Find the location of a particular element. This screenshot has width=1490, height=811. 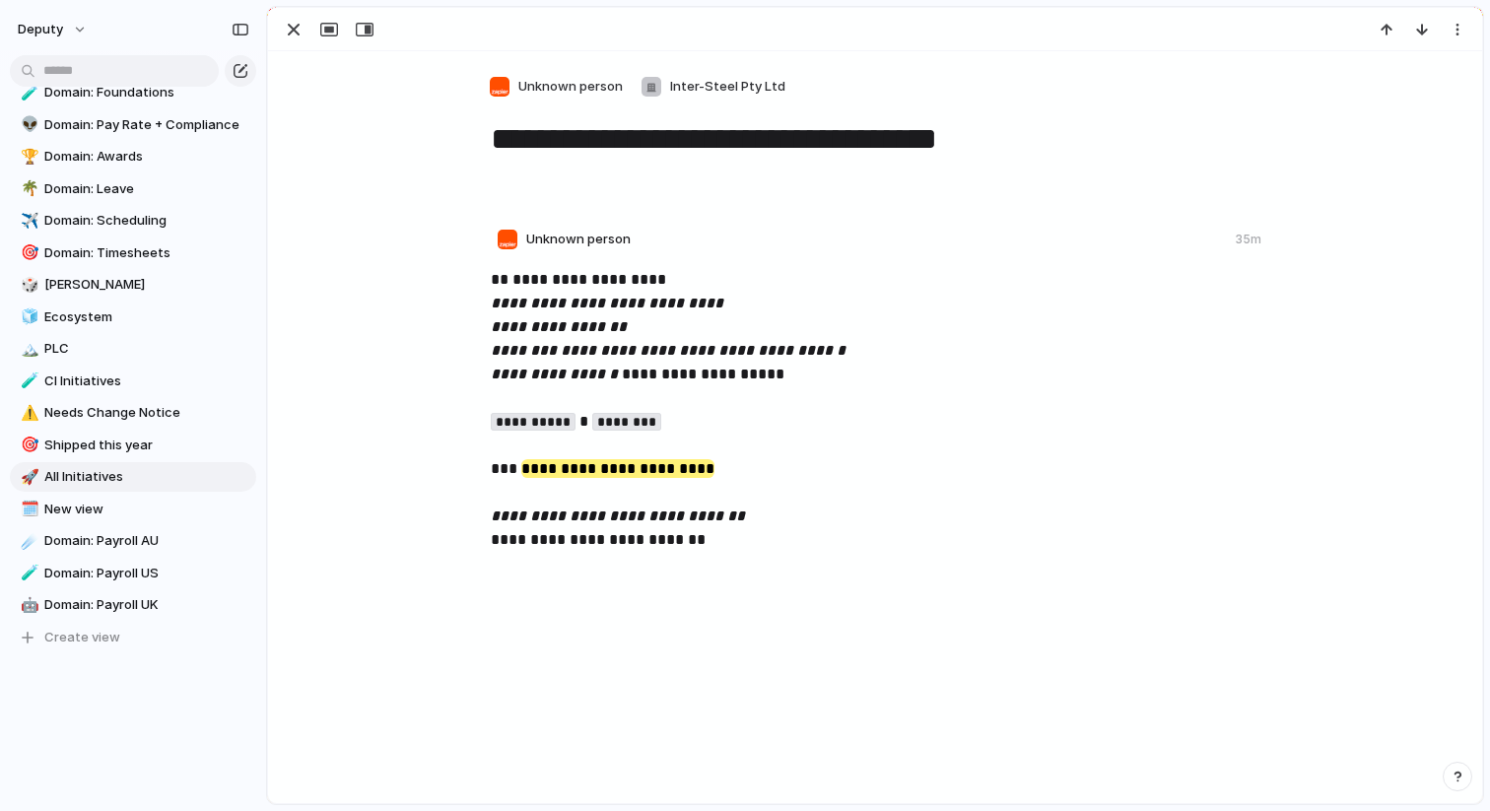

a: 👽Domain: Pay Rate + Compliance is located at coordinates (133, 125).